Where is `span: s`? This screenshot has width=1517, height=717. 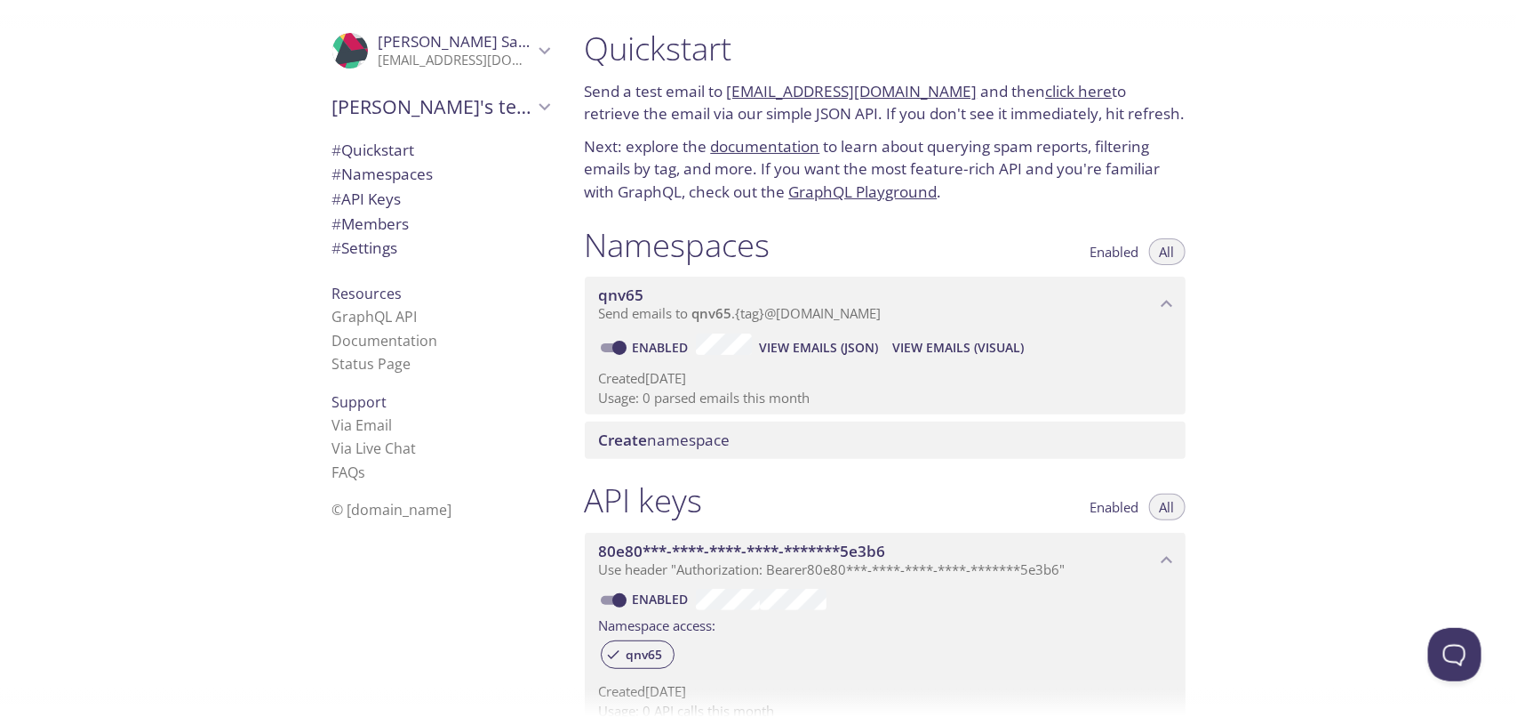 span: s is located at coordinates (363, 472).